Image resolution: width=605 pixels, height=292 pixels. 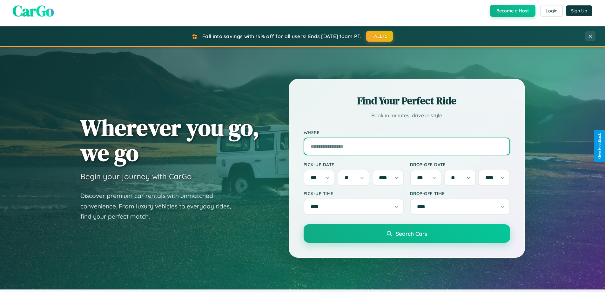 What do you see at coordinates (579, 11) in the screenshot?
I see `button: Sign Up` at bounding box center [579, 11].